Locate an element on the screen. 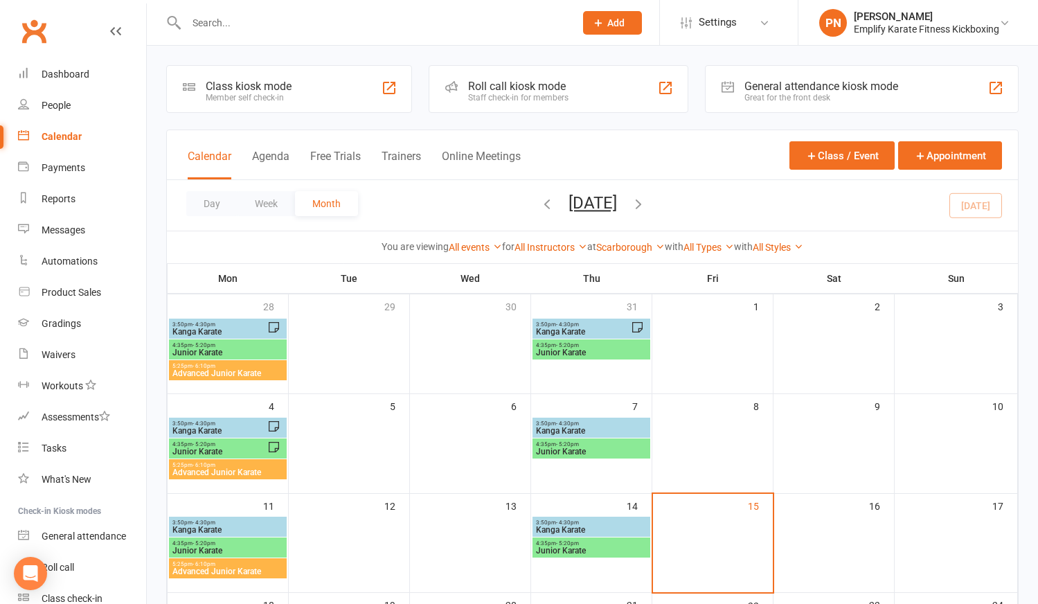  a: Scarborough is located at coordinates (630, 247).